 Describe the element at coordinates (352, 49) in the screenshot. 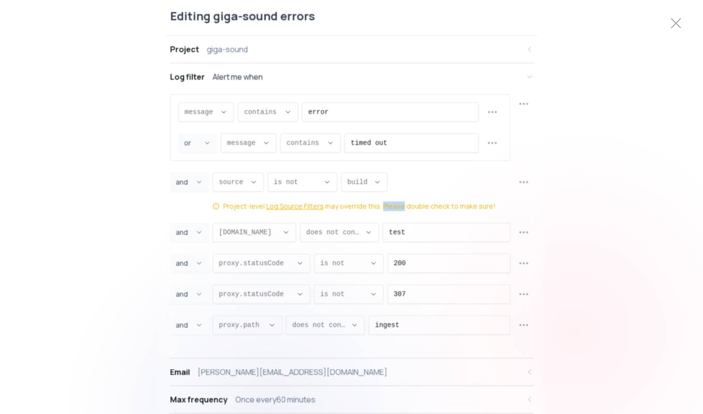

I see `button: Projectgiga-sound` at that location.